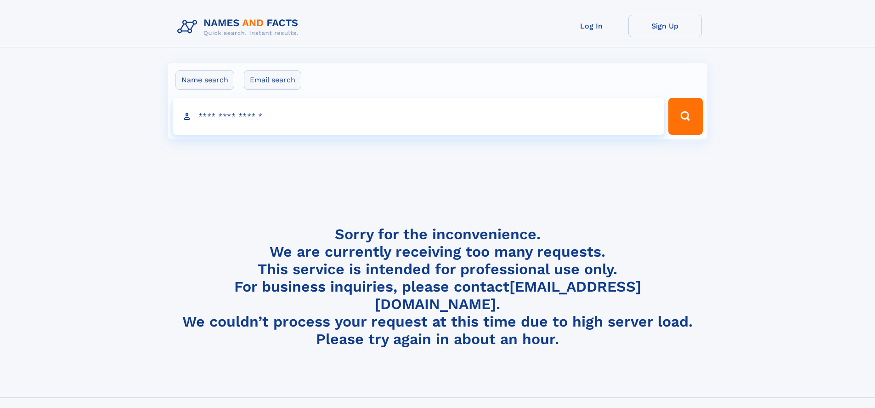 Image resolution: width=875 pixels, height=408 pixels. I want to click on a: Sign Up, so click(665, 26).